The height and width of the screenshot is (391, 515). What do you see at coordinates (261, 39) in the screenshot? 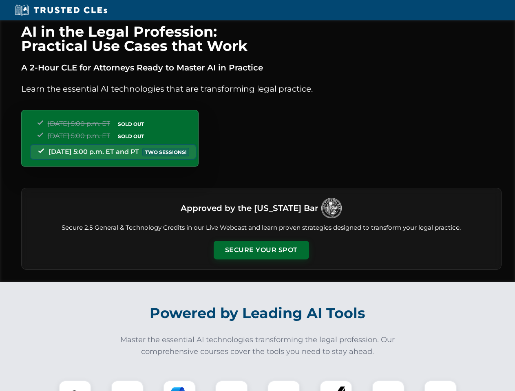
I see `h1: AI in the Legal Profession: Practical Use Cases that Work` at bounding box center [261, 39].